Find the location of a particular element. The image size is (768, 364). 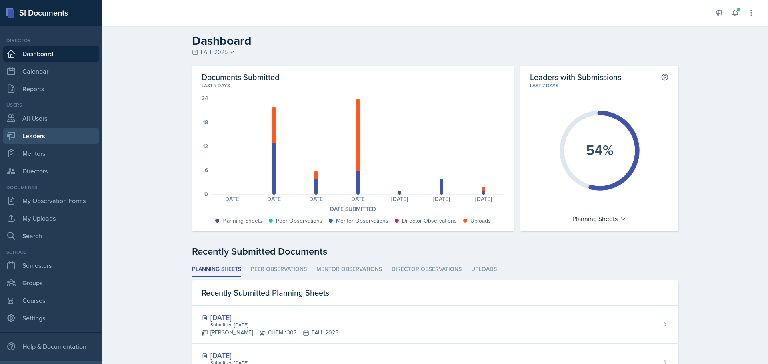

div: 6 is located at coordinates (206, 170).